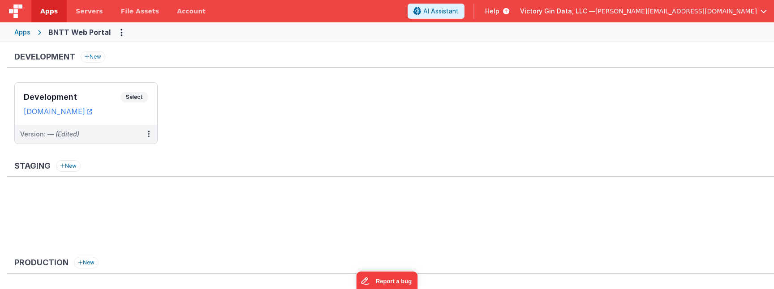 The height and width of the screenshot is (289, 774). What do you see at coordinates (50, 134) in the screenshot?
I see `div: Version: —` at bounding box center [50, 134].